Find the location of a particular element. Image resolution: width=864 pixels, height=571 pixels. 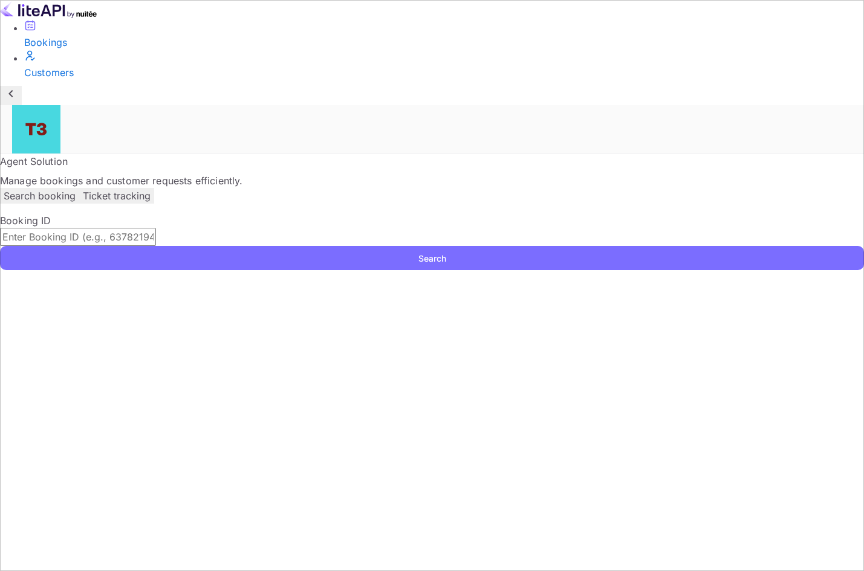

p: Search booking is located at coordinates (39, 196).